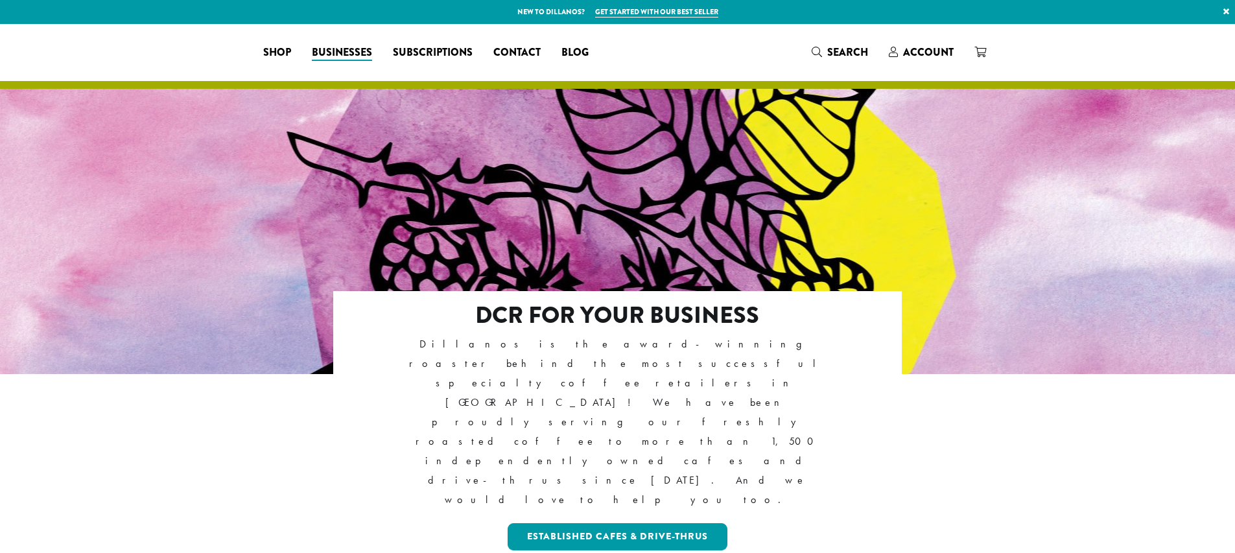  Describe the element at coordinates (847, 52) in the screenshot. I see `span: Search` at that location.